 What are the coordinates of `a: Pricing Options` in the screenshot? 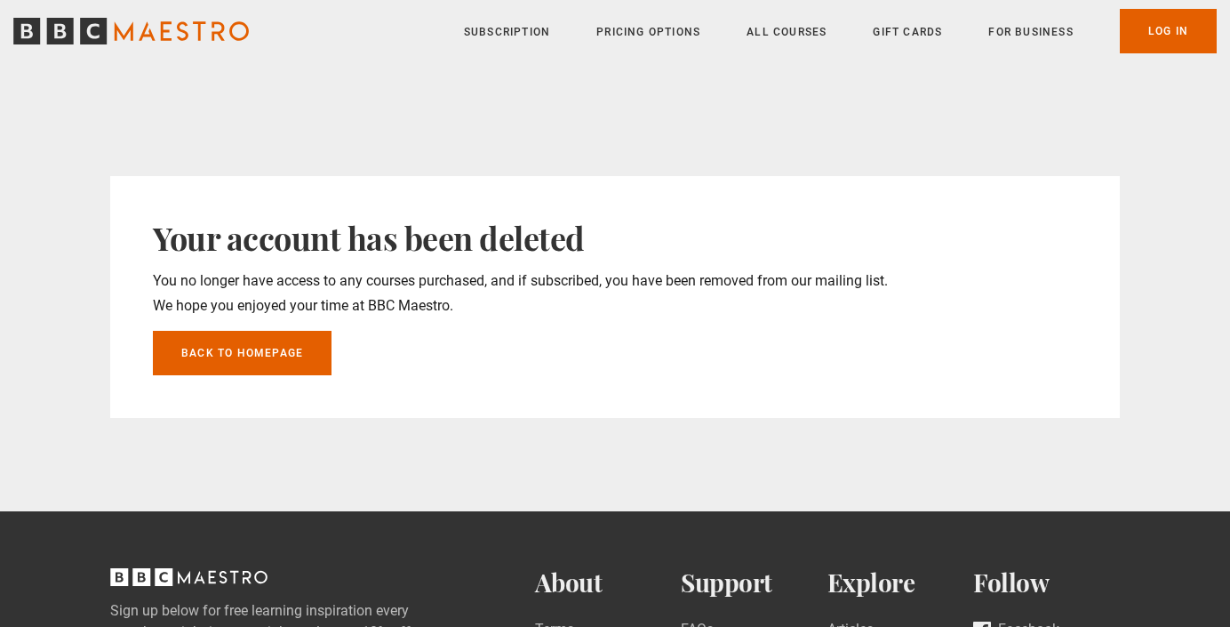 It's located at (648, 32).